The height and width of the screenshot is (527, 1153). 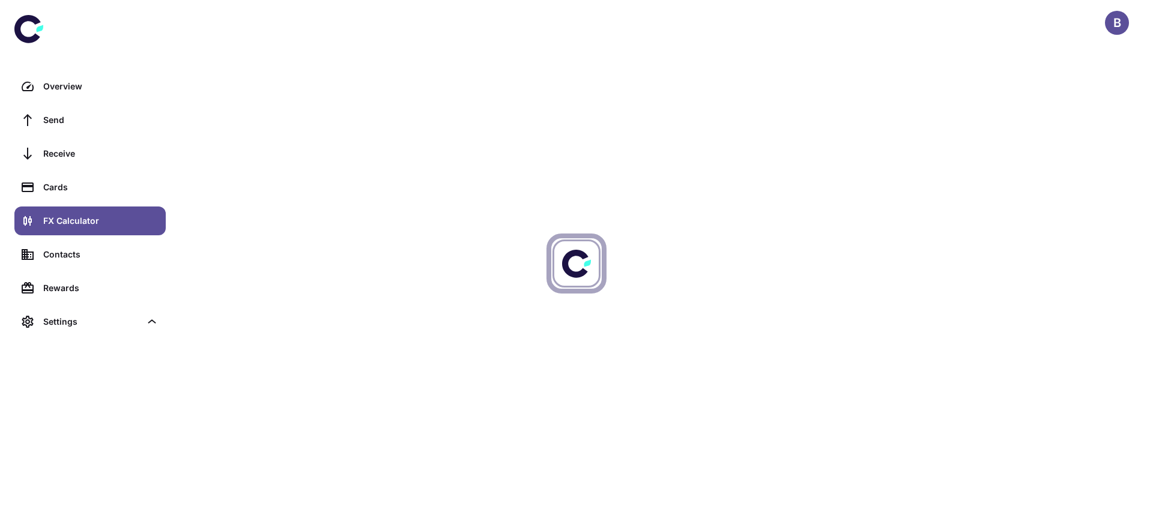 What do you see at coordinates (101, 255) in the screenshot?
I see `div: Contacts` at bounding box center [101, 255].